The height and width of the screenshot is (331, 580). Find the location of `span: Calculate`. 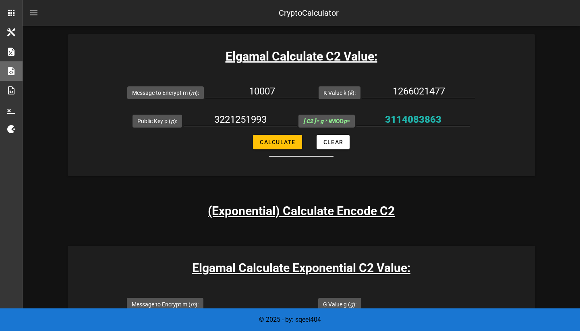

span: Calculate is located at coordinates (278, 142).